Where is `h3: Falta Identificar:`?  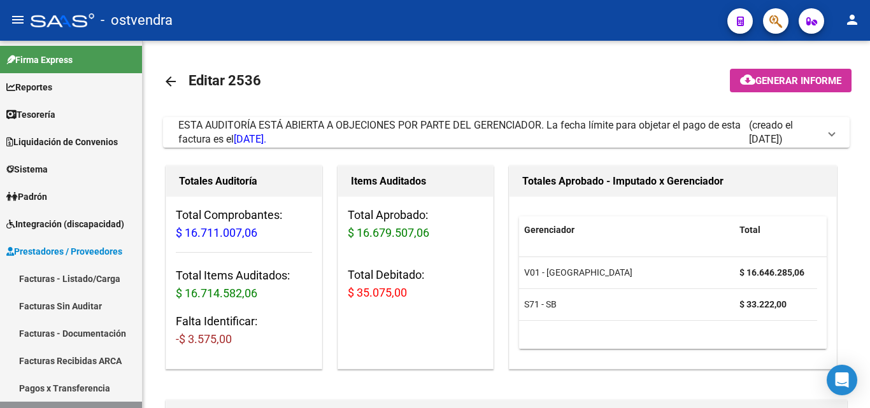 h3: Falta Identificar: is located at coordinates (244, 330).